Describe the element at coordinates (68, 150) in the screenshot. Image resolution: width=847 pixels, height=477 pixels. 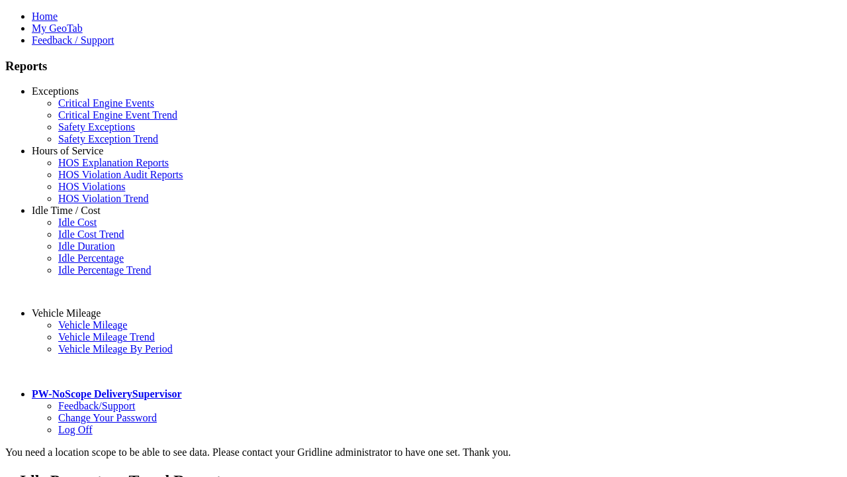
I see `a: Hours of Service` at that location.